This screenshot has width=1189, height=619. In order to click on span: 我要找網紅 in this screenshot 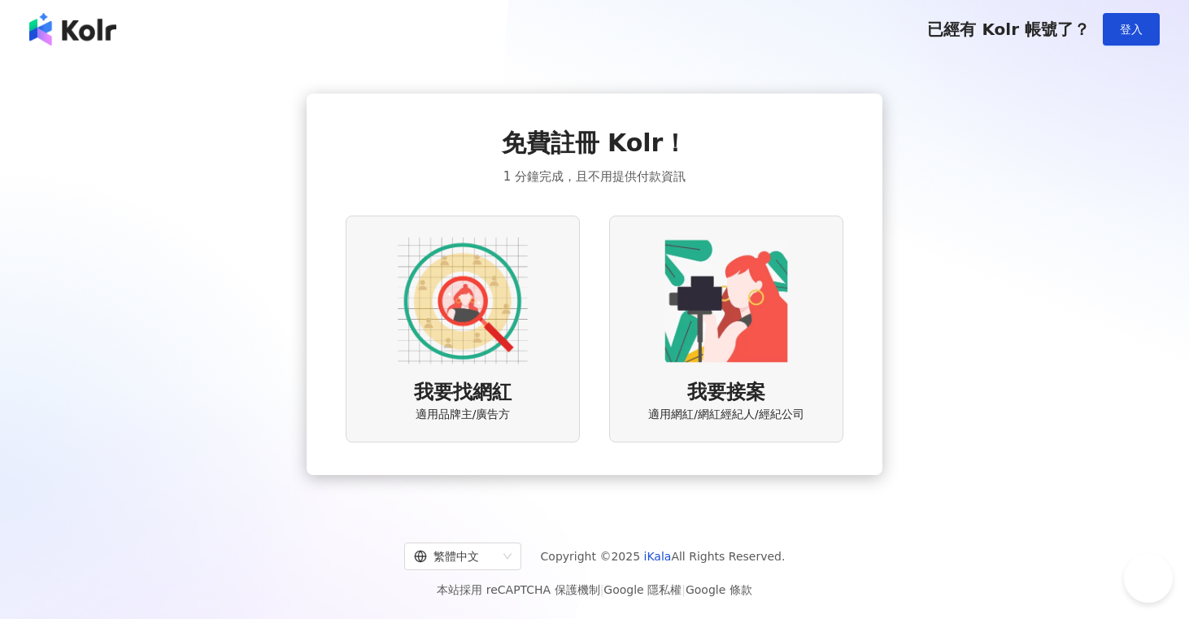, I will do `click(463, 393)`.